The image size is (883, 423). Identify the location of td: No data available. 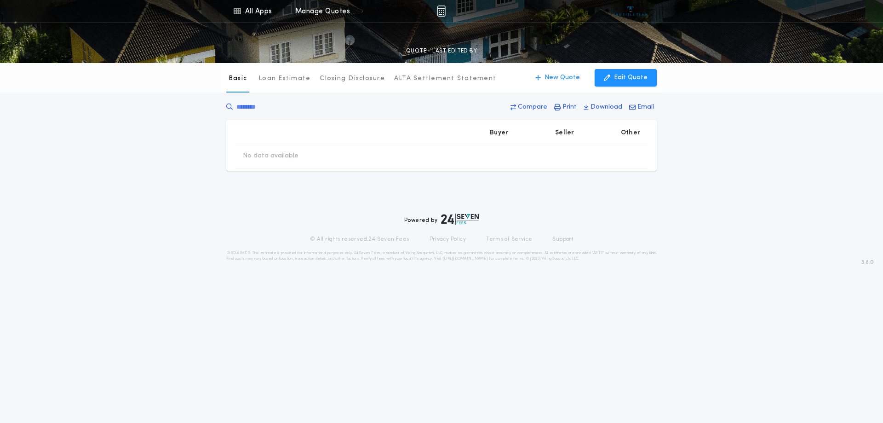
(270, 156).